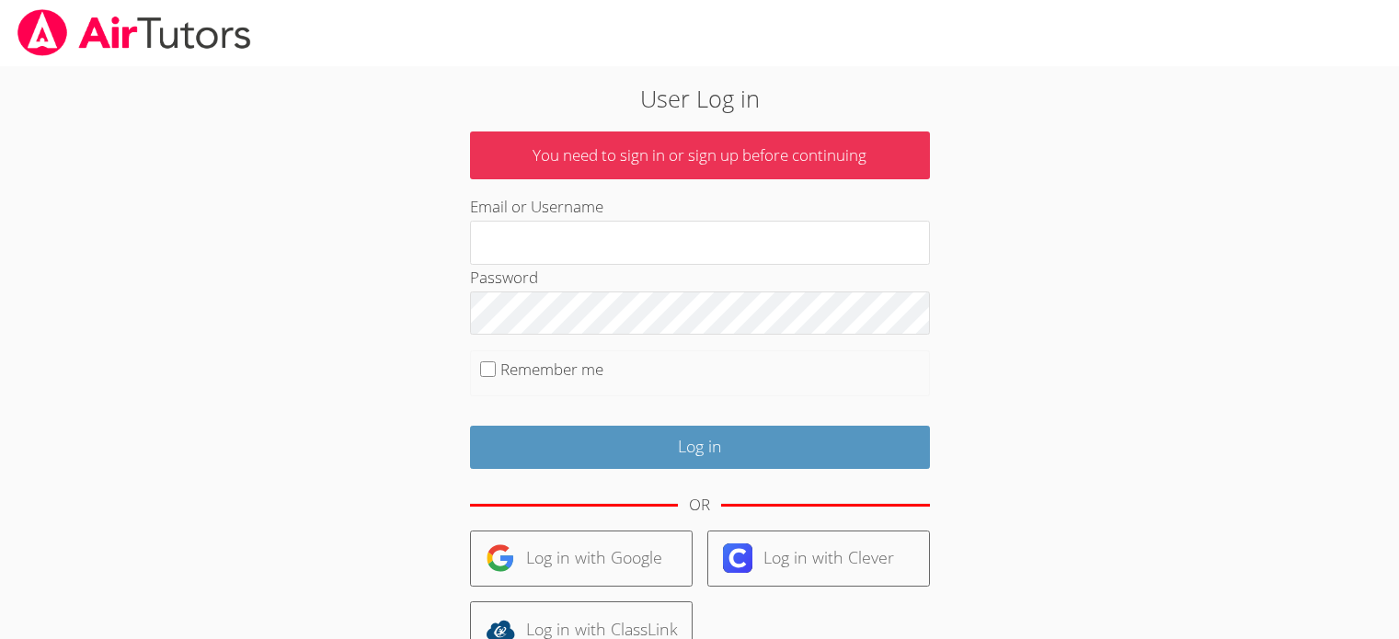 Image resolution: width=1399 pixels, height=639 pixels. I want to click on img: google-logo-50288ca7cdecda66e5e0955fdab243c47b7ad437acaf1139b6f446037453330a.svg, so click(500, 558).